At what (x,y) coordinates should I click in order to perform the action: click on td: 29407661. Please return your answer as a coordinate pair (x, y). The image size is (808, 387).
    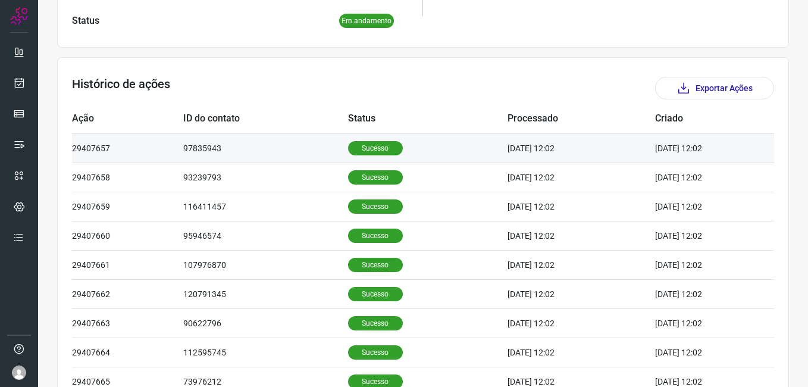
    Looking at the image, I should click on (127, 264).